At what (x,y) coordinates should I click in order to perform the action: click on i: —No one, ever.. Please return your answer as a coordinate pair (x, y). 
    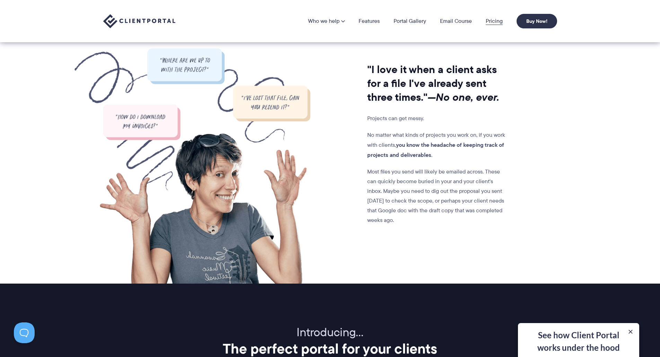
    Looking at the image, I should click on (463, 97).